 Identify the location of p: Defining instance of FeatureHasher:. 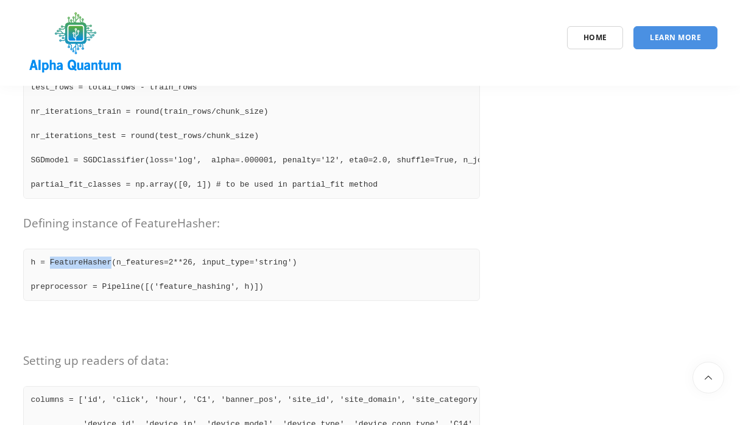
(251, 223).